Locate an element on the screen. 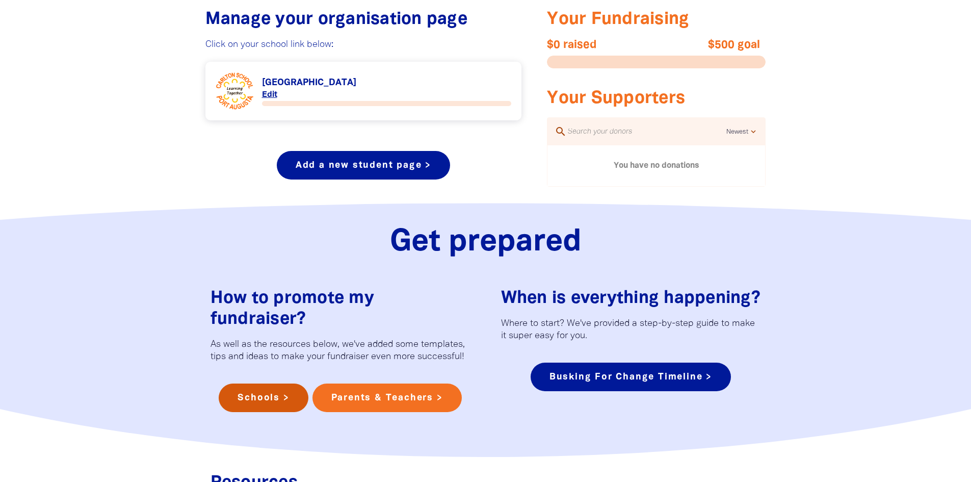 The image size is (971, 482). span: Get prepared is located at coordinates (486, 242).